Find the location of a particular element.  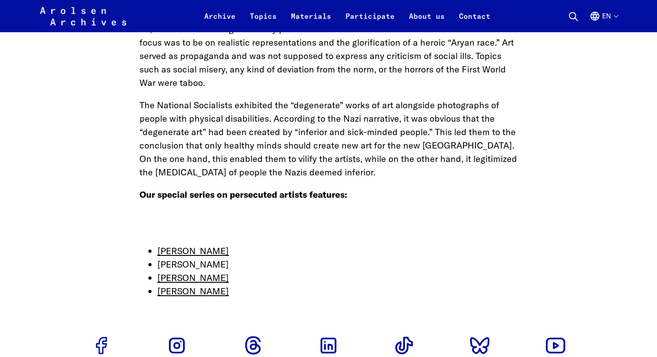

a: Materials is located at coordinates (311, 21).